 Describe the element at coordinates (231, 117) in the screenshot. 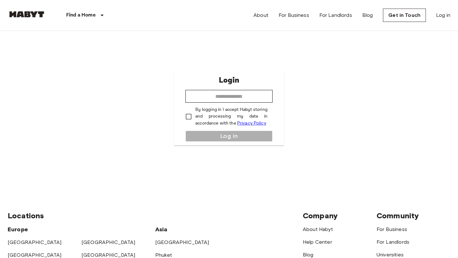

I see `p: By logging in I accept Habyt storing and processing my data in accordance with the` at that location.